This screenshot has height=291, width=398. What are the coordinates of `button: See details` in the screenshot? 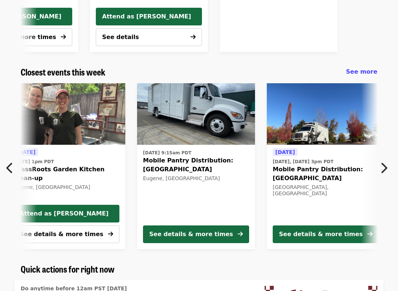 It's located at (149, 37).